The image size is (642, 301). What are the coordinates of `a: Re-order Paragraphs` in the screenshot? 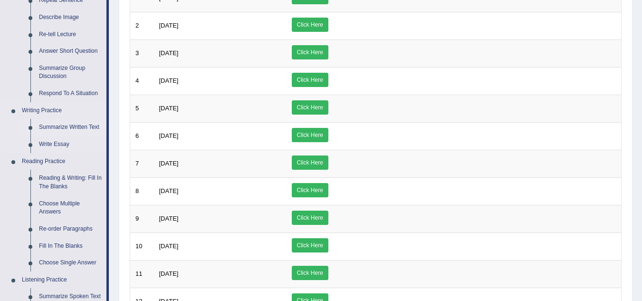 It's located at (70, 229).